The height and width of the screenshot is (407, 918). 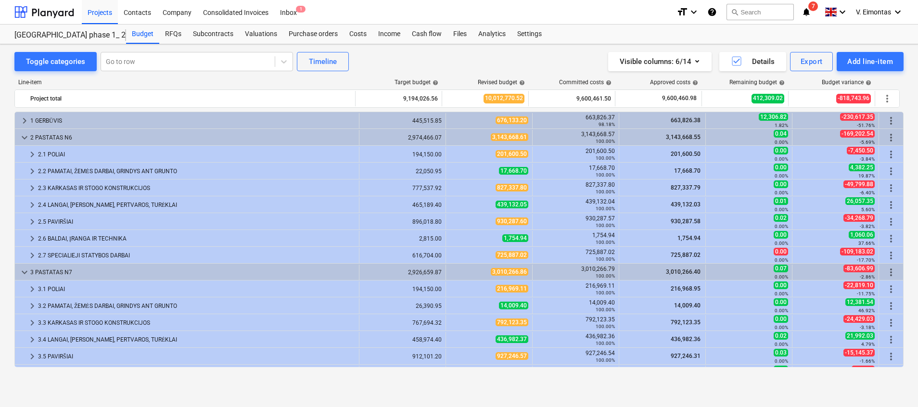 I want to click on button: Details, so click(x=752, y=62).